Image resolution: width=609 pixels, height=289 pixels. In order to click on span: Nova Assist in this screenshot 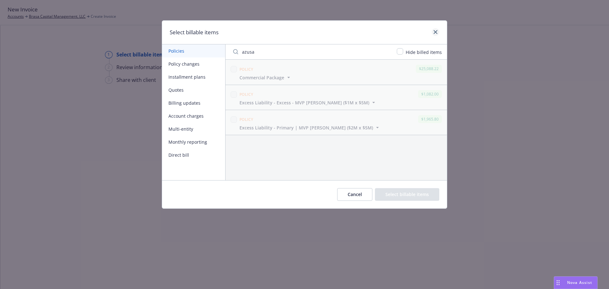, I will do `click(580, 282)`.